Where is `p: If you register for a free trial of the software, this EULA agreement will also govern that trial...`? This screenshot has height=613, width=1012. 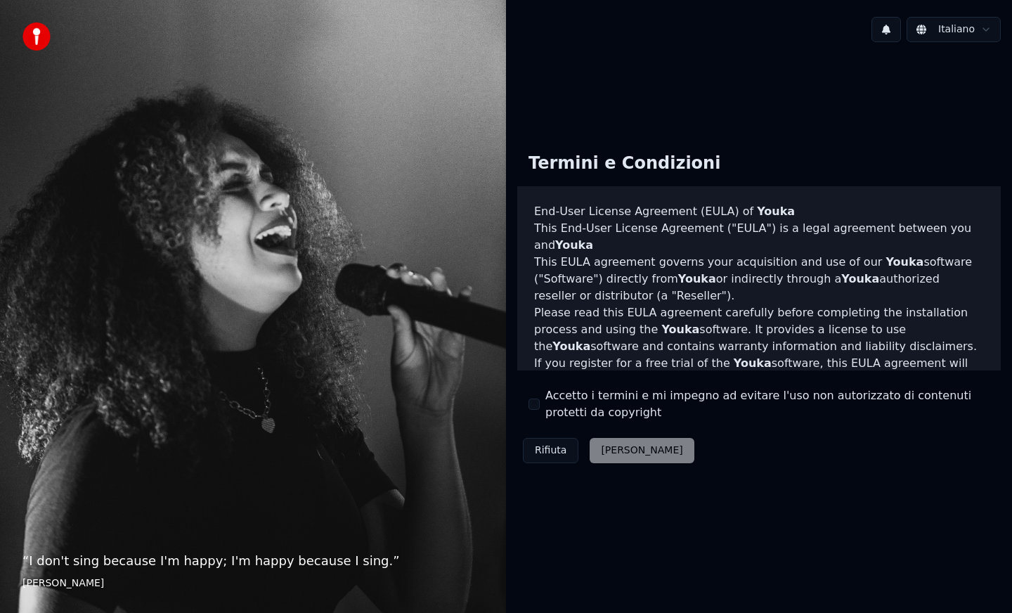
p: If you register for a free trial of the software, this EULA agreement will also govern that trial... is located at coordinates (759, 389).